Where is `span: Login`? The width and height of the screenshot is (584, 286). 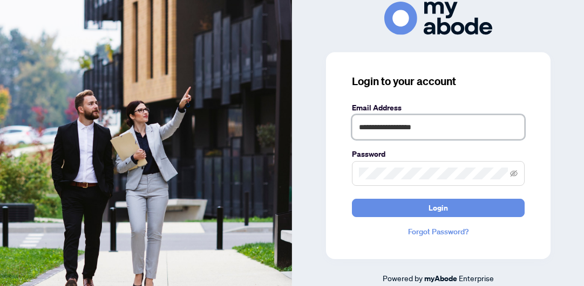
span: Login is located at coordinates (438, 208).